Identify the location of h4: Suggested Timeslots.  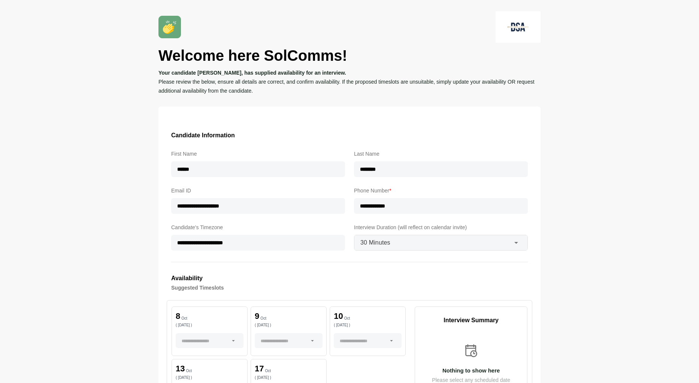
(350, 287).